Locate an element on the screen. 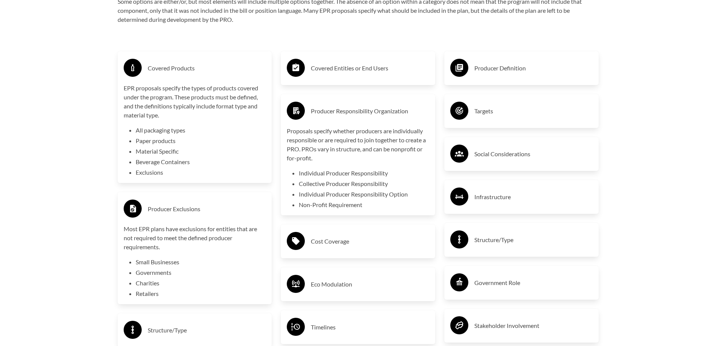 Image resolution: width=716 pixels, height=346 pixels. li: Governments is located at coordinates (201, 272).